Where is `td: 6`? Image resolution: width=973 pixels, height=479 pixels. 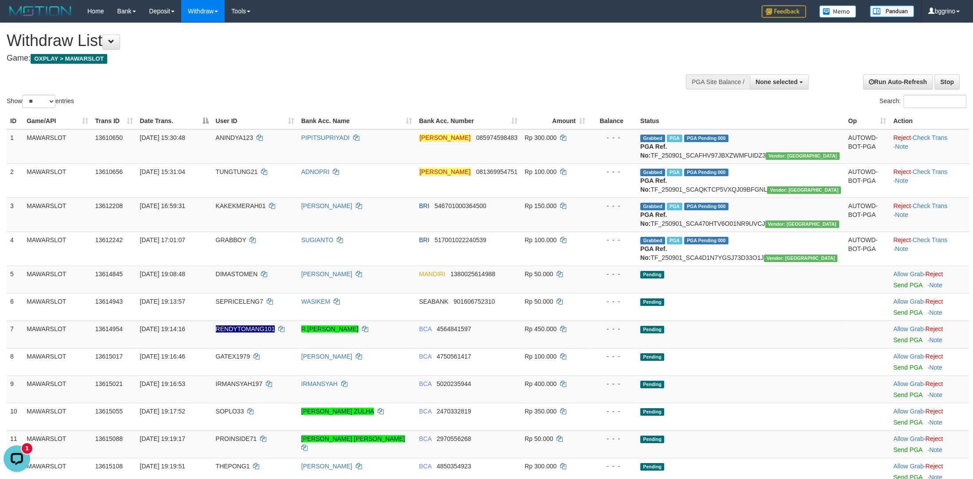
td: 6 is located at coordinates (15, 307).